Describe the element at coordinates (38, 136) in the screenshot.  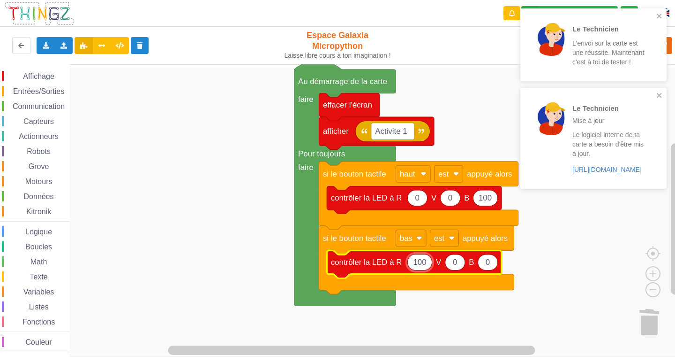
I see `span: Actionneurs` at that location.